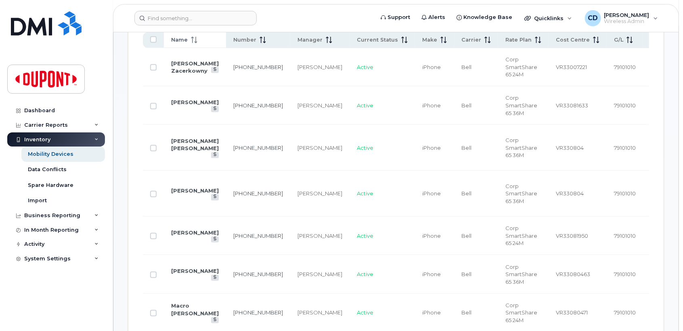 Image resolution: width=683 pixels, height=331 pixels. What do you see at coordinates (621, 18) in the screenshot?
I see `div: Craig Duff` at bounding box center [621, 18].